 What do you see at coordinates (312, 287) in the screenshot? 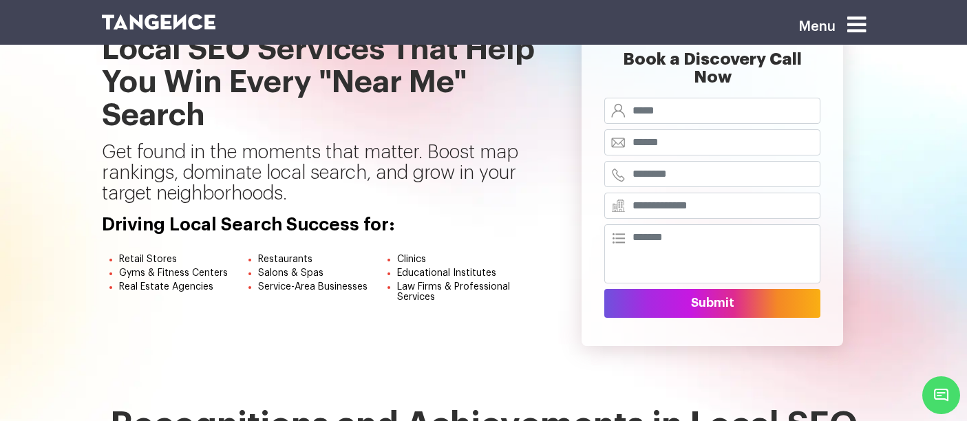
I see `span: Service-Area Businesses` at bounding box center [312, 287].